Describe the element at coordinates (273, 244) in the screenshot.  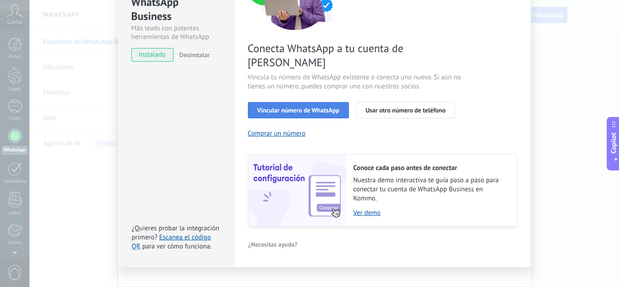
I see `span: ¿Necesitas ayuda?` at that location.